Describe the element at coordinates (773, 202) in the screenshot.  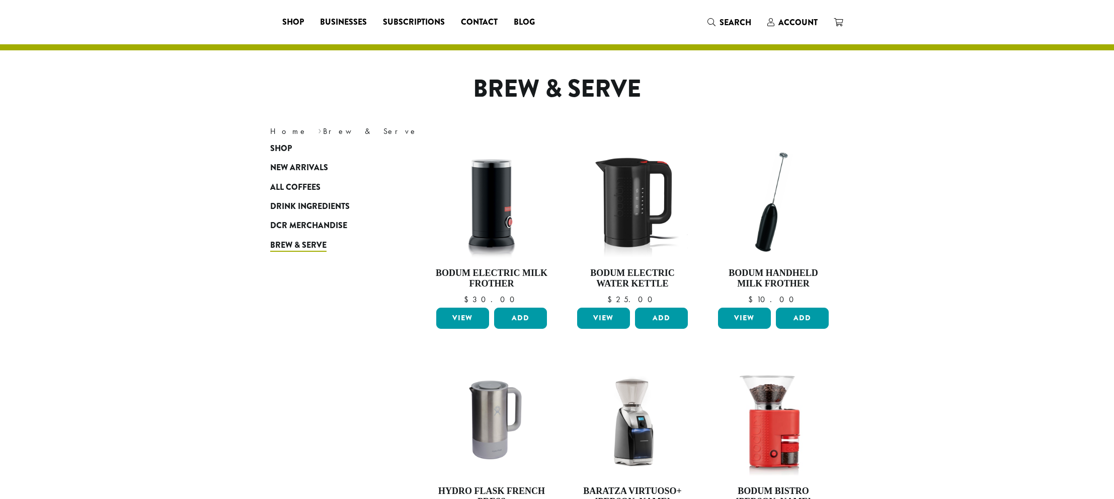
I see `img: DP3927.01-002.png` at that location.